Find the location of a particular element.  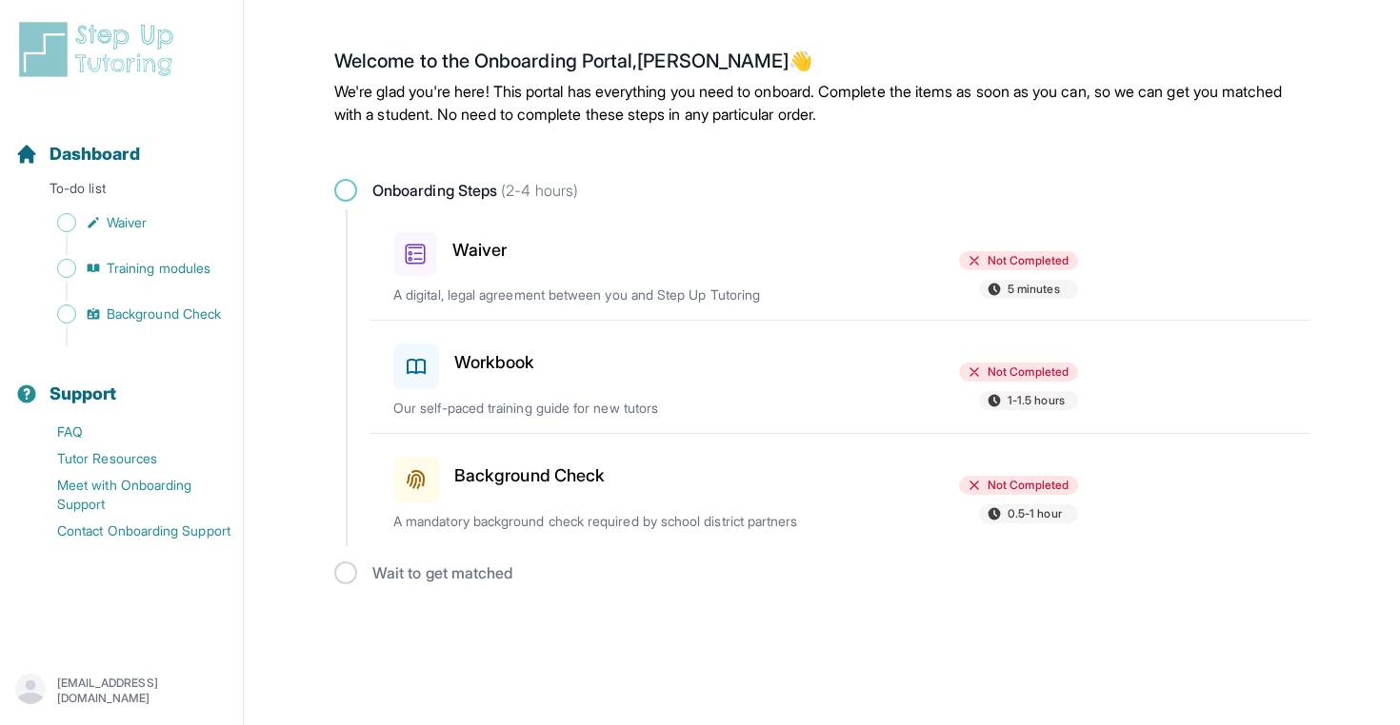

a: WaiverNot Completed5 minutesA digital, legal agreement between you and Step Up Tutoring is located at coordinates (840, 265).